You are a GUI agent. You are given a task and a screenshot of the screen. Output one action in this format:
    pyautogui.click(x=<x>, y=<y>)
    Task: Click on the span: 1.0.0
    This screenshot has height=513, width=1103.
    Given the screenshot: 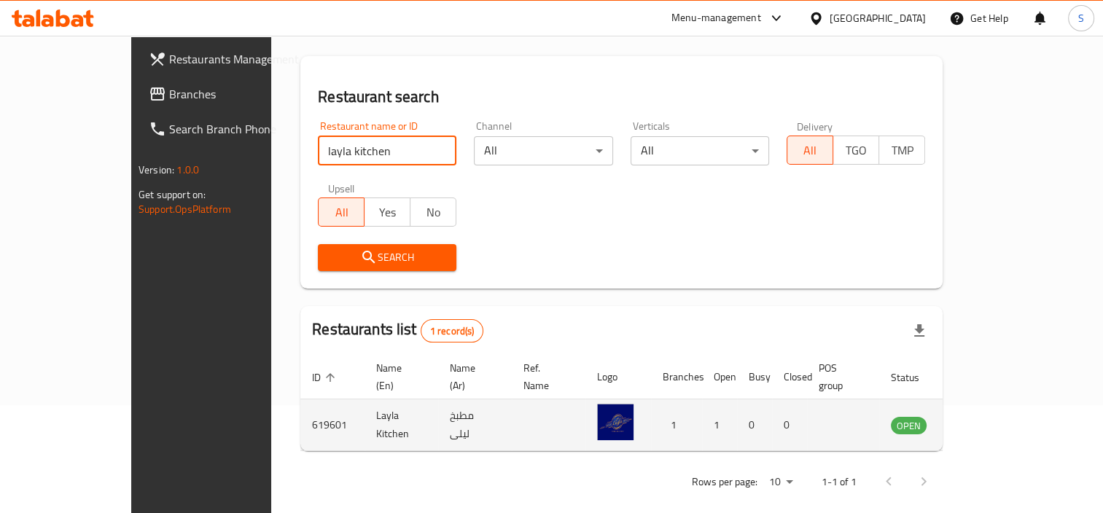 What is the action you would take?
    pyautogui.click(x=187, y=170)
    